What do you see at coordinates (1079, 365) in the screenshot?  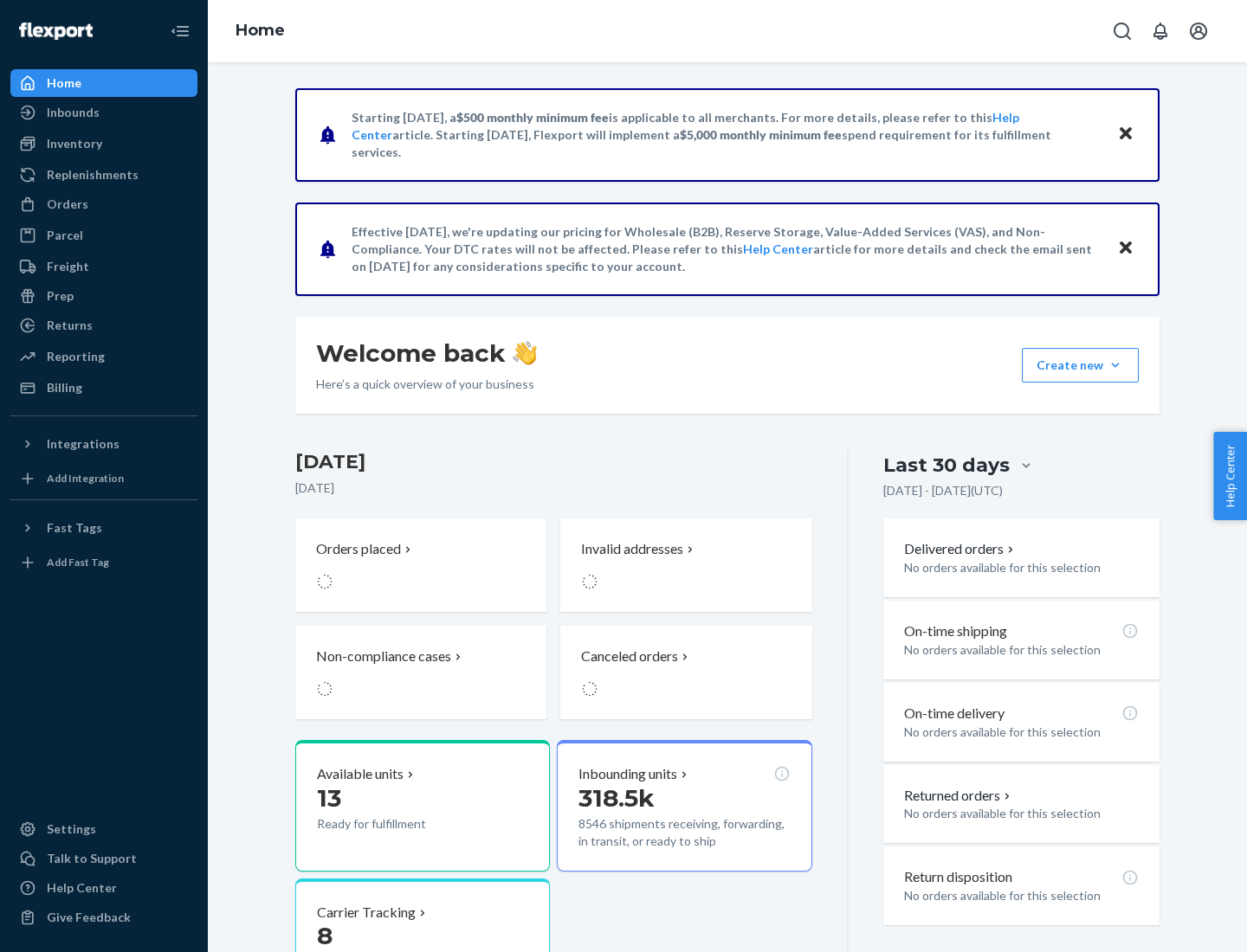 I see `button: Create new` at bounding box center [1079, 365].